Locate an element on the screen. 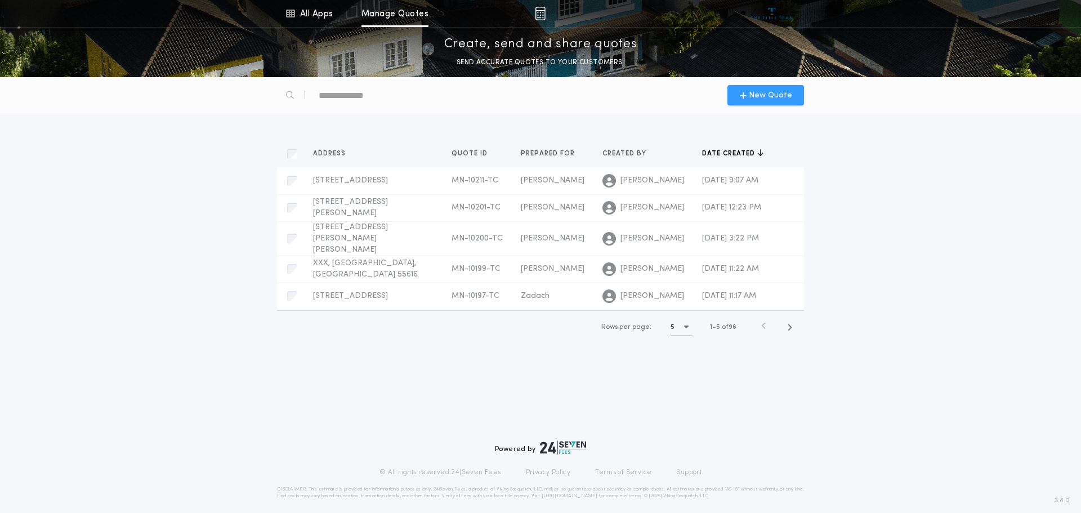 The height and width of the screenshot is (513, 1081). span: MN-10200-TC is located at coordinates (477, 238).